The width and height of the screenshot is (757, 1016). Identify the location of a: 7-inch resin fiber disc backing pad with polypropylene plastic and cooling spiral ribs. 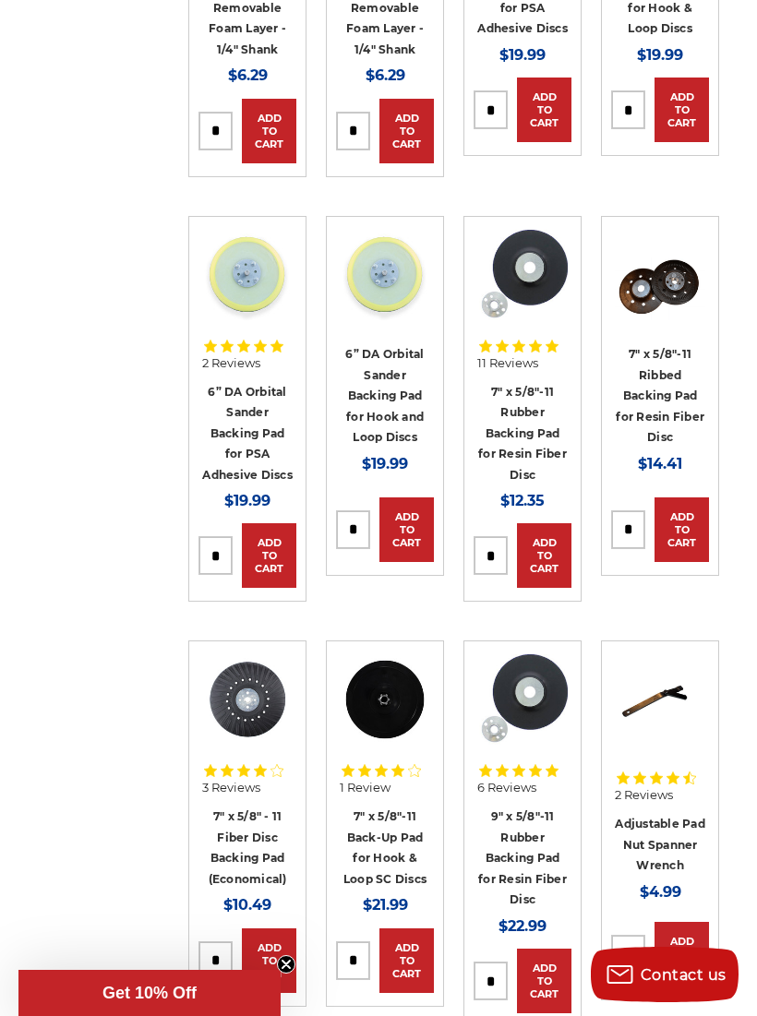
(247, 699).